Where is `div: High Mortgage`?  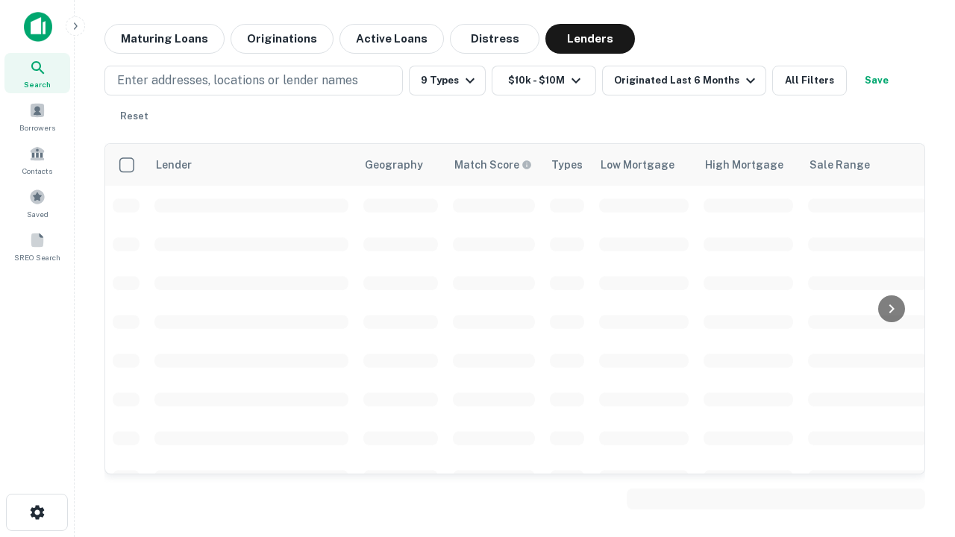
div: High Mortgage is located at coordinates (744, 165).